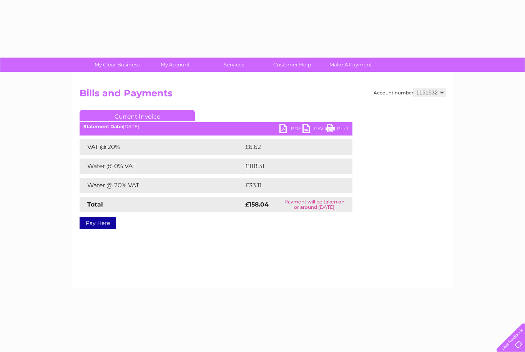 The width and height of the screenshot is (525, 352). I want to click on td: VAT @ 20%, so click(161, 147).